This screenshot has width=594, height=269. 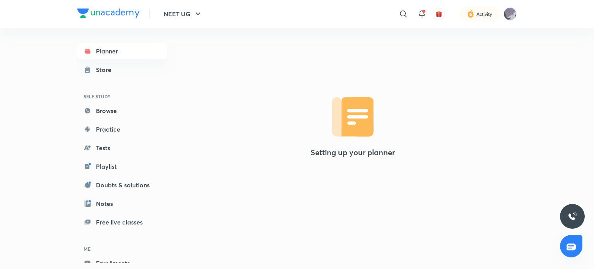 I want to click on a: Playlist, so click(x=122, y=166).